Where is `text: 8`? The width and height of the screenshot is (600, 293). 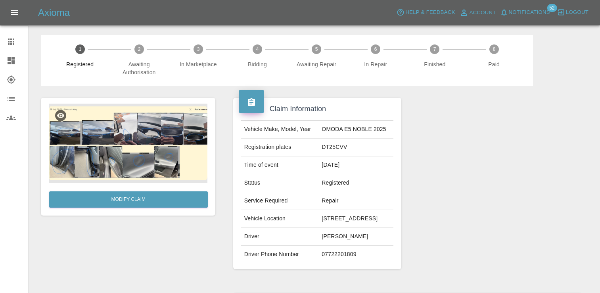
text: 8 is located at coordinates (494, 49).